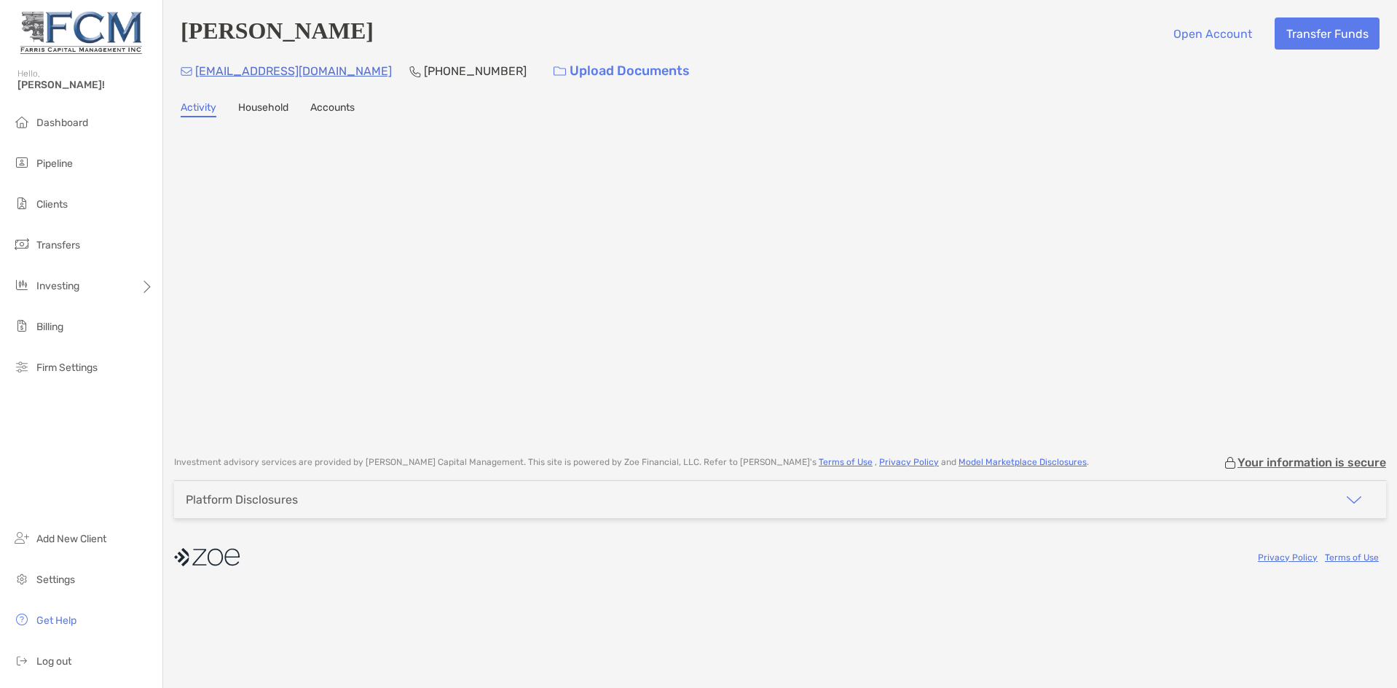 The width and height of the screenshot is (1397, 688). Describe the element at coordinates (55, 579) in the screenshot. I see `span: Settings` at that location.